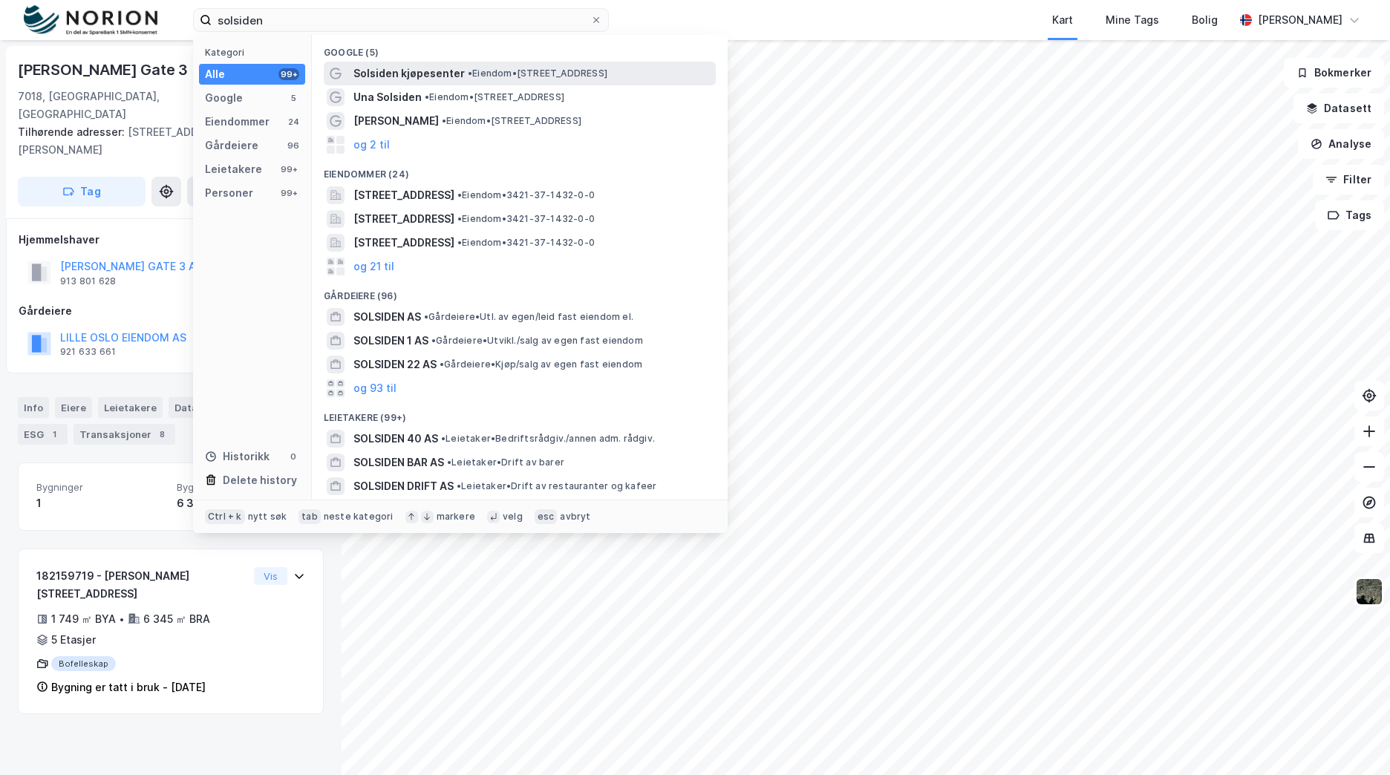 This screenshot has height=775, width=1390. Describe the element at coordinates (556, 487) in the screenshot. I see `span: Leietaker • Drift av restauranter og kafeer` at that location.